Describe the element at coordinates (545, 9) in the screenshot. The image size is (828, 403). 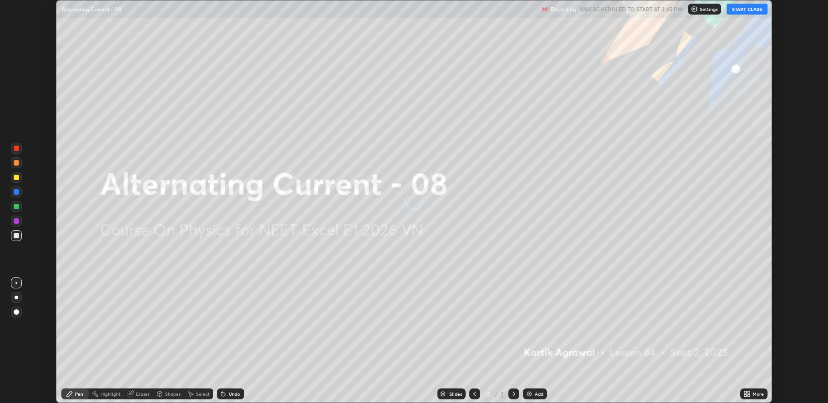
I see `img: recording.375f2c34.svg` at that location.